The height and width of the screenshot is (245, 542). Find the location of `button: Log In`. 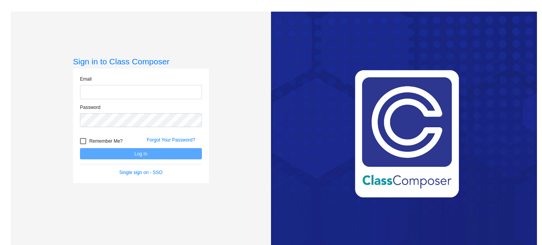

button: Log In is located at coordinates (141, 154).